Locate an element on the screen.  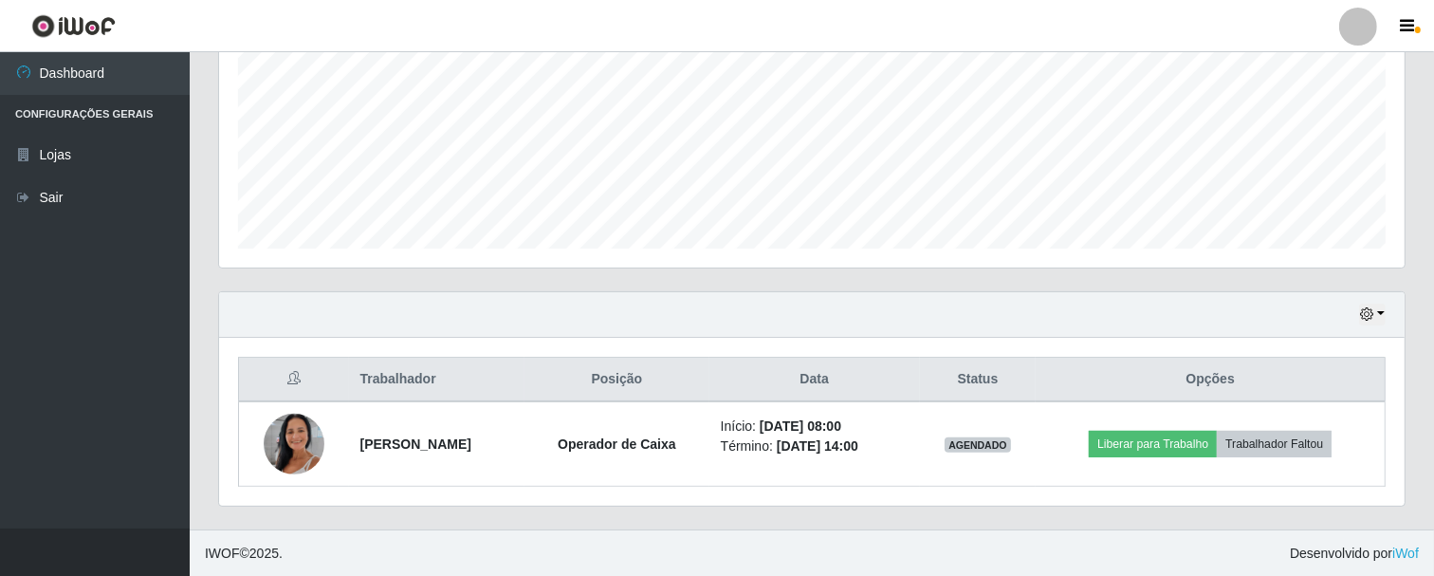
li: Término: is located at coordinates (815, 446).